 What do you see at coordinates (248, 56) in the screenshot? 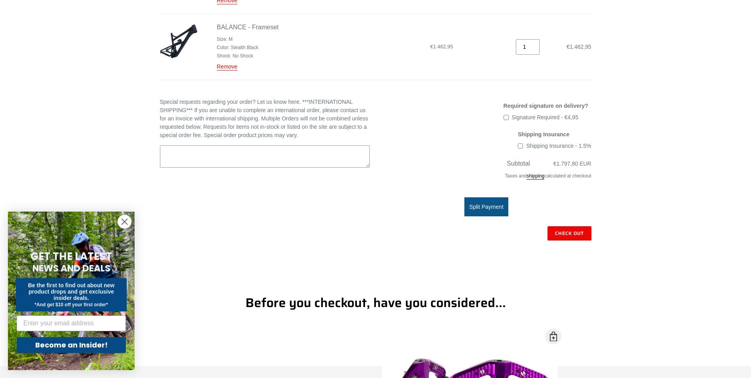
I see `li: Shock: No Shock` at bounding box center [248, 56].